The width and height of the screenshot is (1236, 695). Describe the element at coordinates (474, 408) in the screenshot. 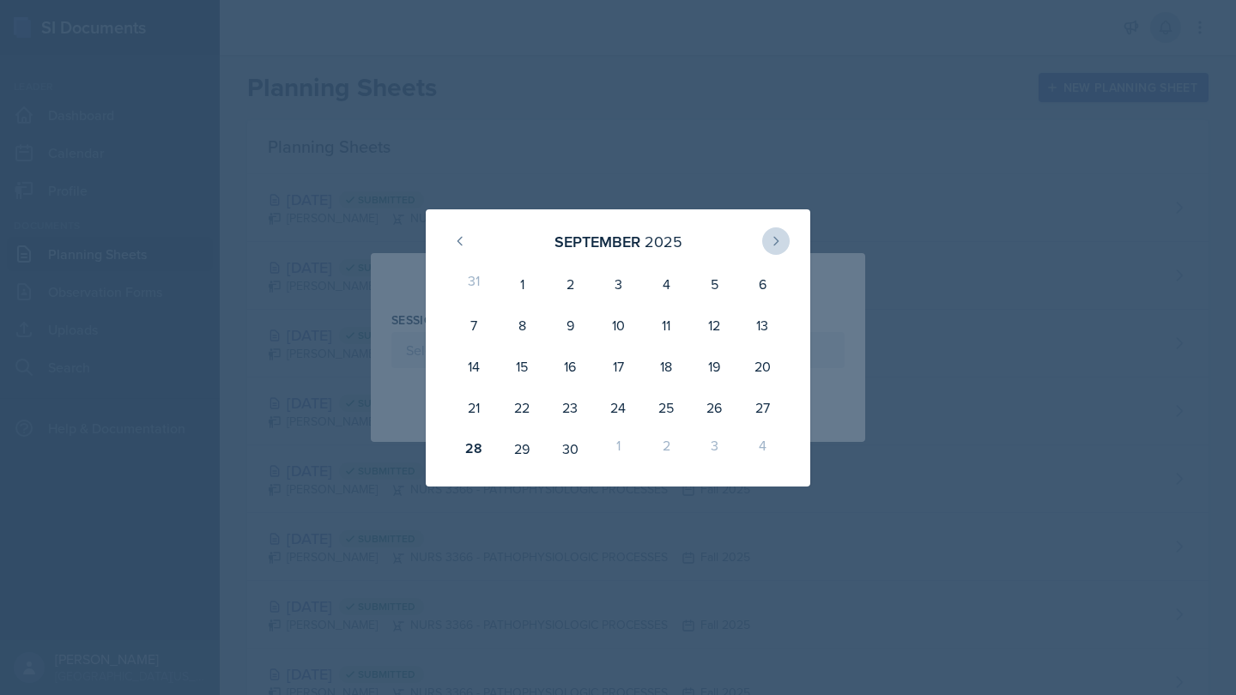

I see `div: 21` at that location.